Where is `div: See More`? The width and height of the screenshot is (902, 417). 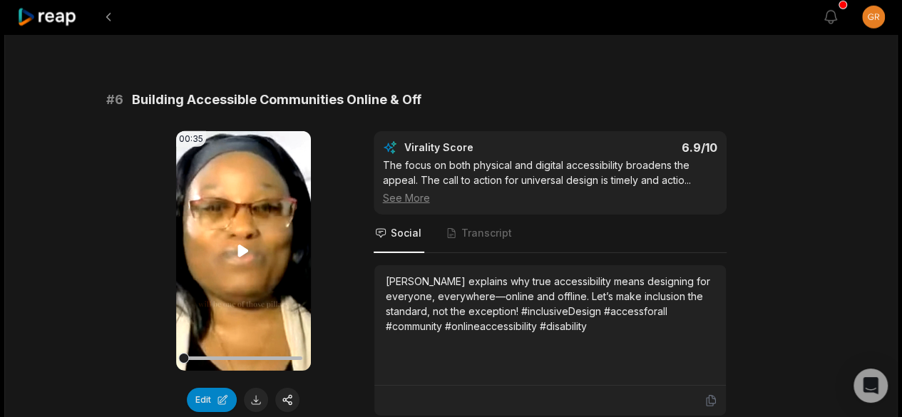
div: See More is located at coordinates (549, 197).